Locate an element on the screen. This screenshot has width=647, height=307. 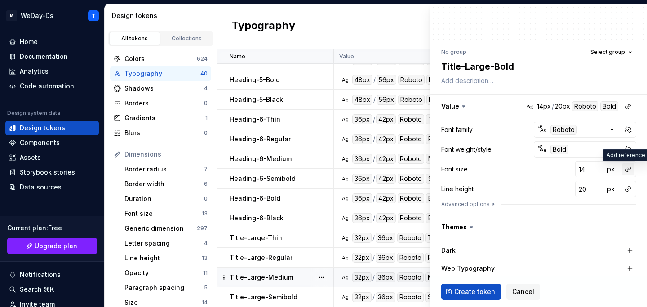
div: Font weight/style is located at coordinates (467, 150).